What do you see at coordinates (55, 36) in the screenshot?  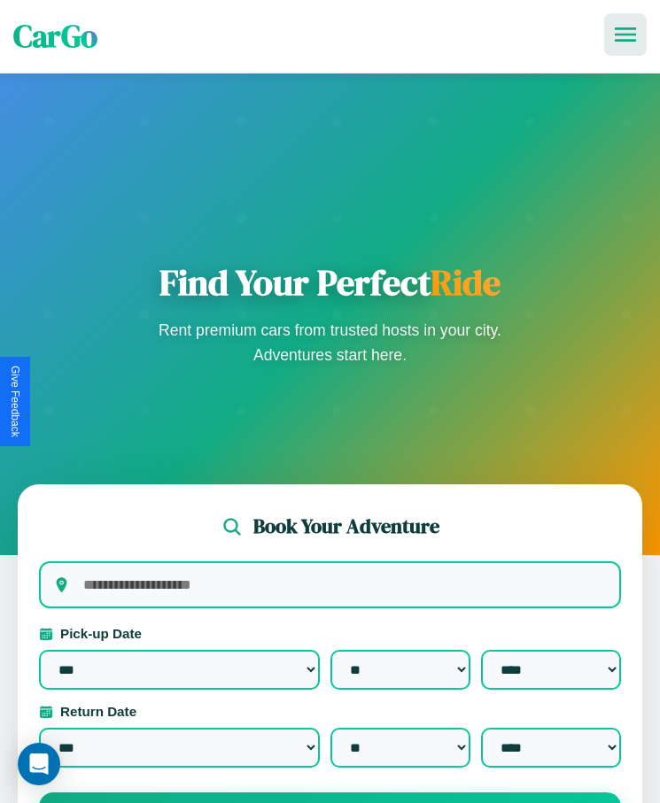 I see `span: CarGo` at bounding box center [55, 36].